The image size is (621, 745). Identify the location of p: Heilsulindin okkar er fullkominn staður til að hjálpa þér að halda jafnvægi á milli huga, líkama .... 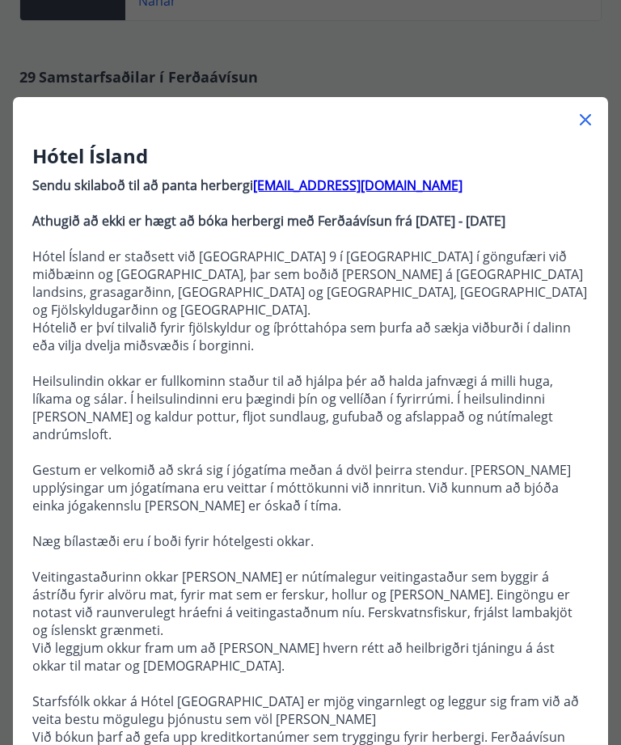
(311, 408).